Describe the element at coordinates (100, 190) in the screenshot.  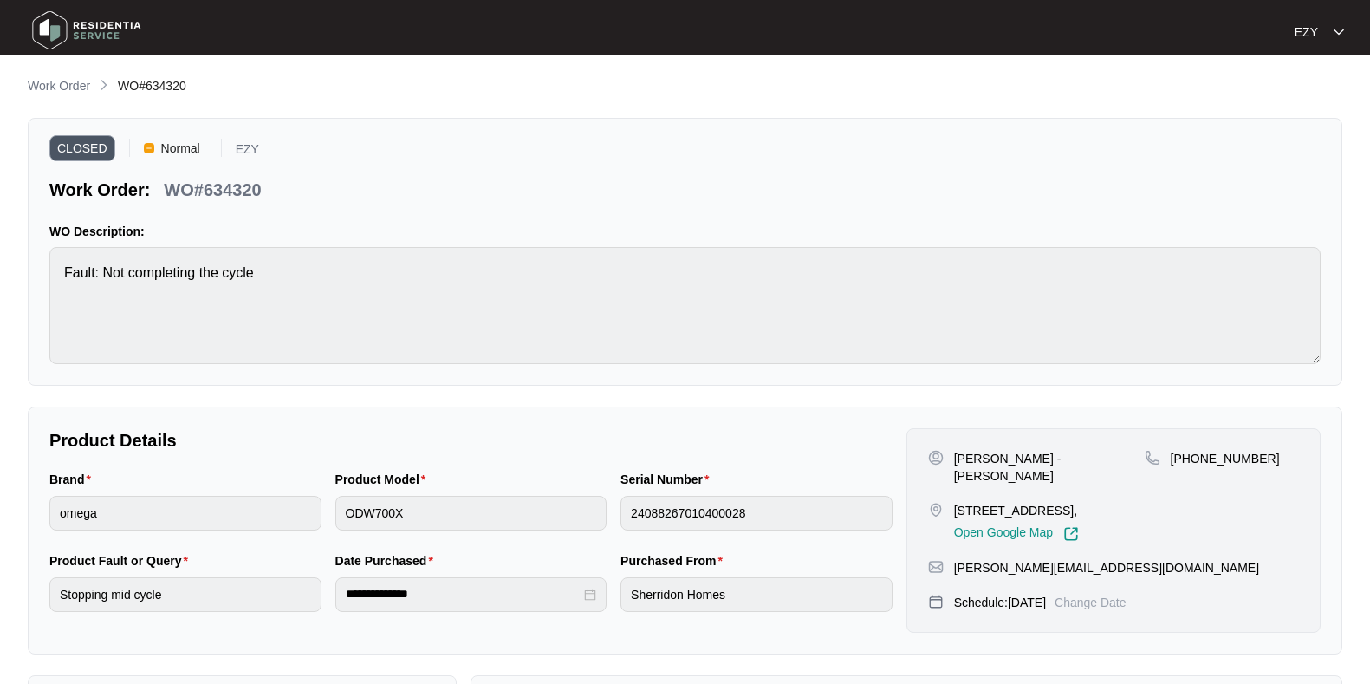
I see `p: Work Order:` at that location.